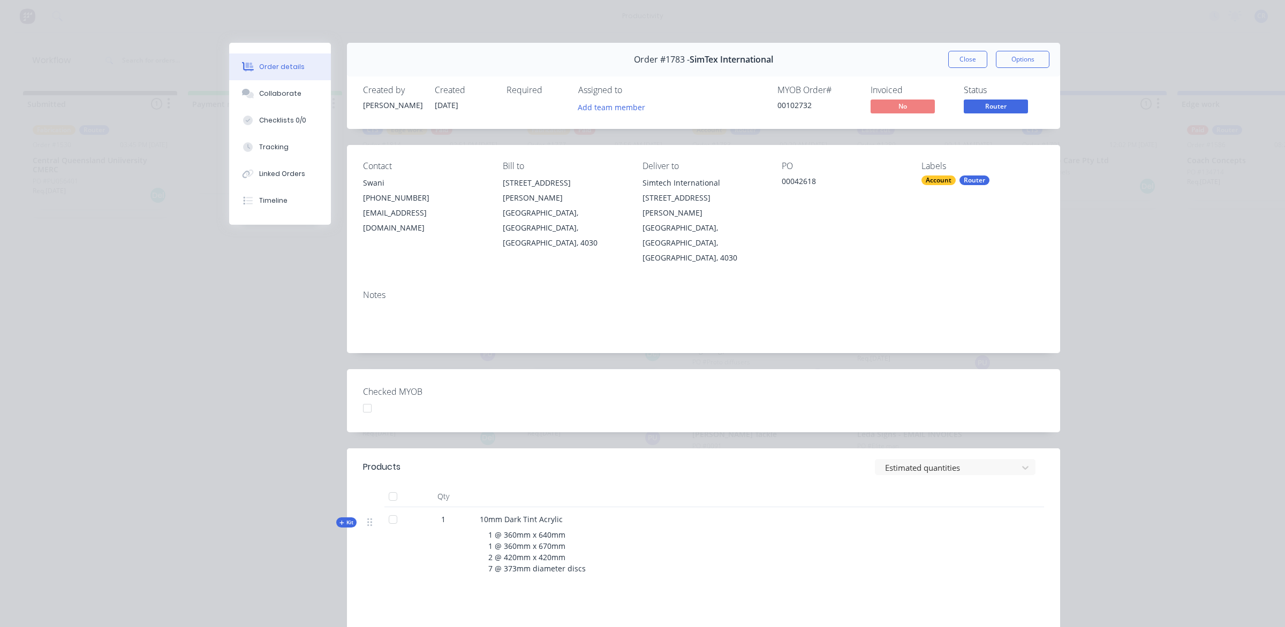  I want to click on div: Qty, so click(443, 497).